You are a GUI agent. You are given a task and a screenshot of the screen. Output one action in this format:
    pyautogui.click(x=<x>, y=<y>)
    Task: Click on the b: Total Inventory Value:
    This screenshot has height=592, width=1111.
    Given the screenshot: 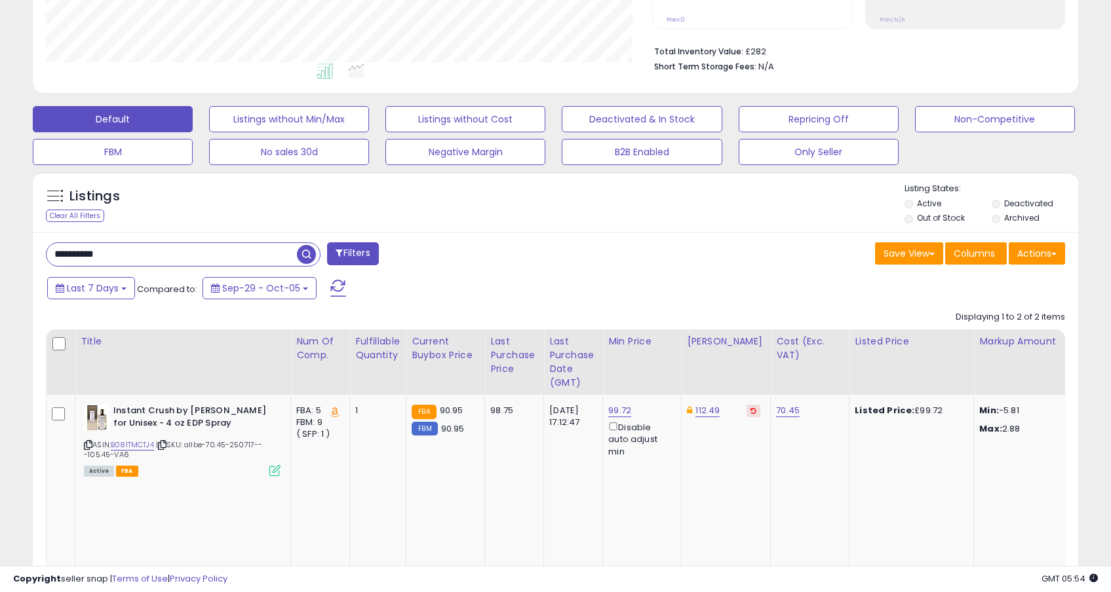 What is the action you would take?
    pyautogui.click(x=699, y=51)
    